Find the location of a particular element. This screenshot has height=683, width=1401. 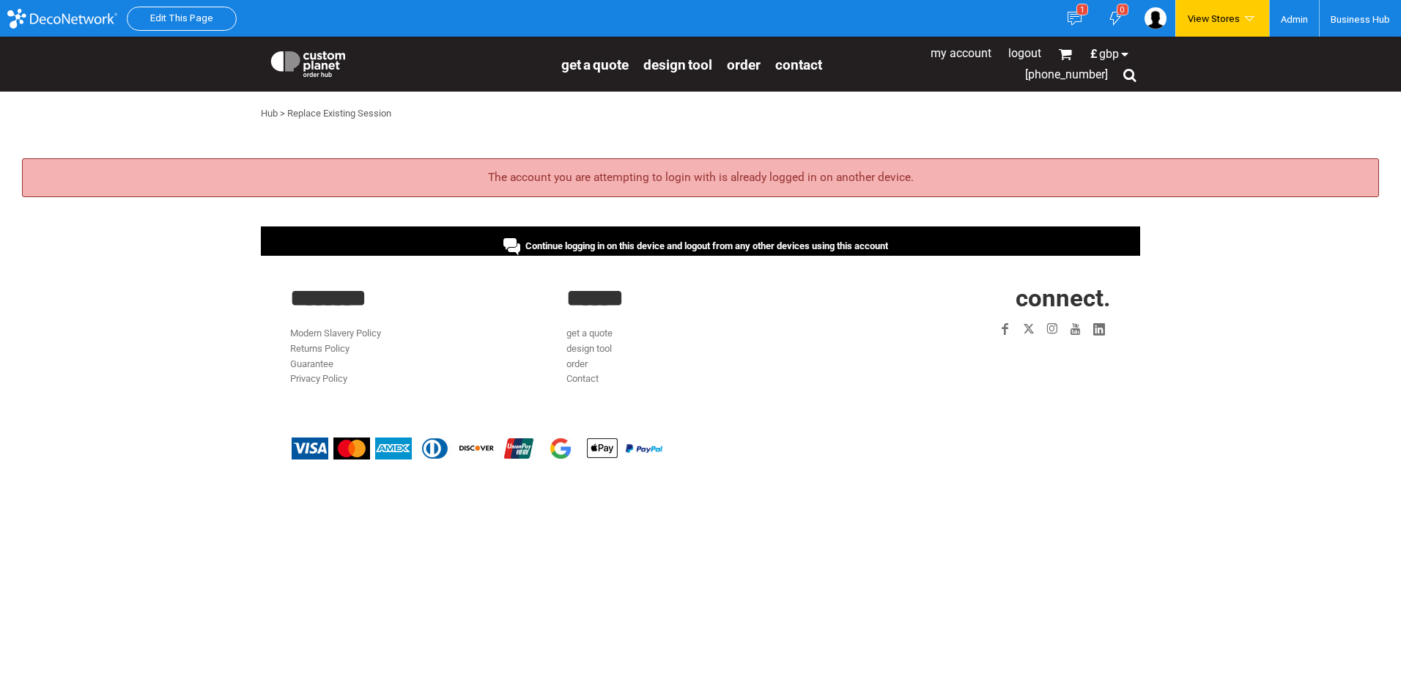

img: Discover is located at coordinates (477, 448).